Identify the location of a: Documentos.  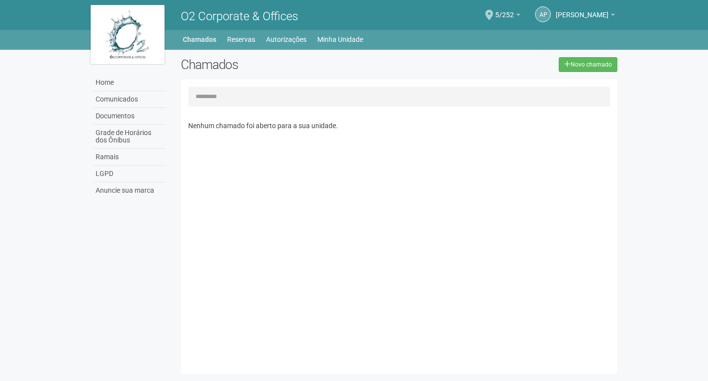
(130, 116).